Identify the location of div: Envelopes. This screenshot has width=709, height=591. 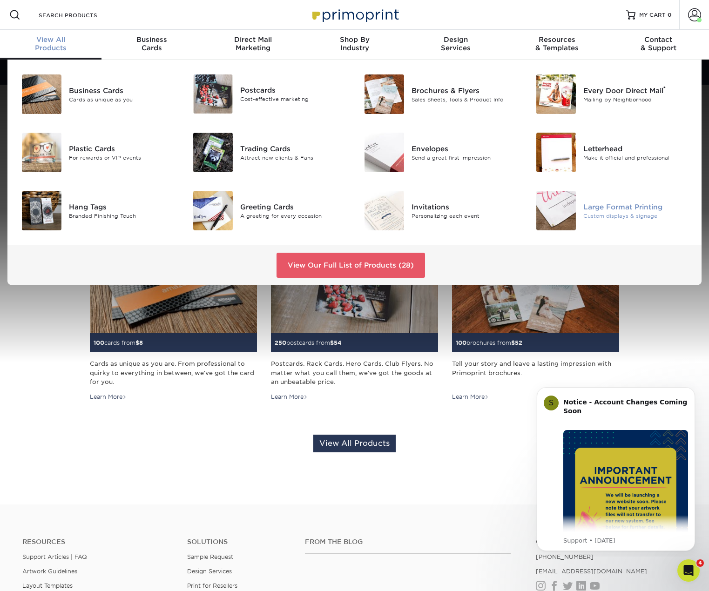
(465, 148).